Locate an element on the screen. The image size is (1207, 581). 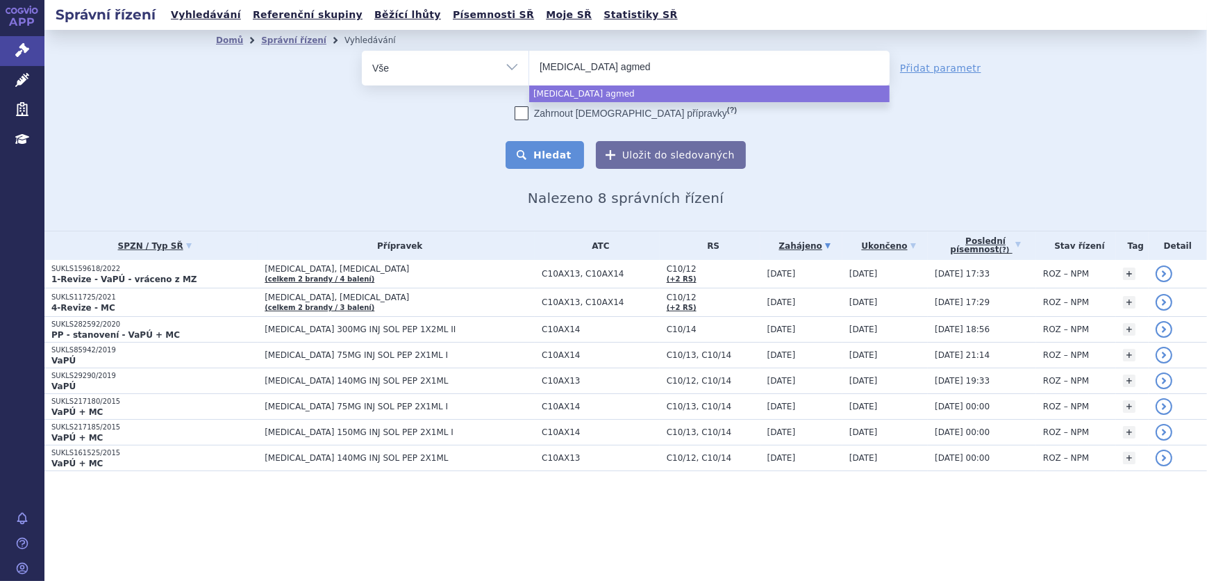
li: Vyhledávání is located at coordinates (379, 40).